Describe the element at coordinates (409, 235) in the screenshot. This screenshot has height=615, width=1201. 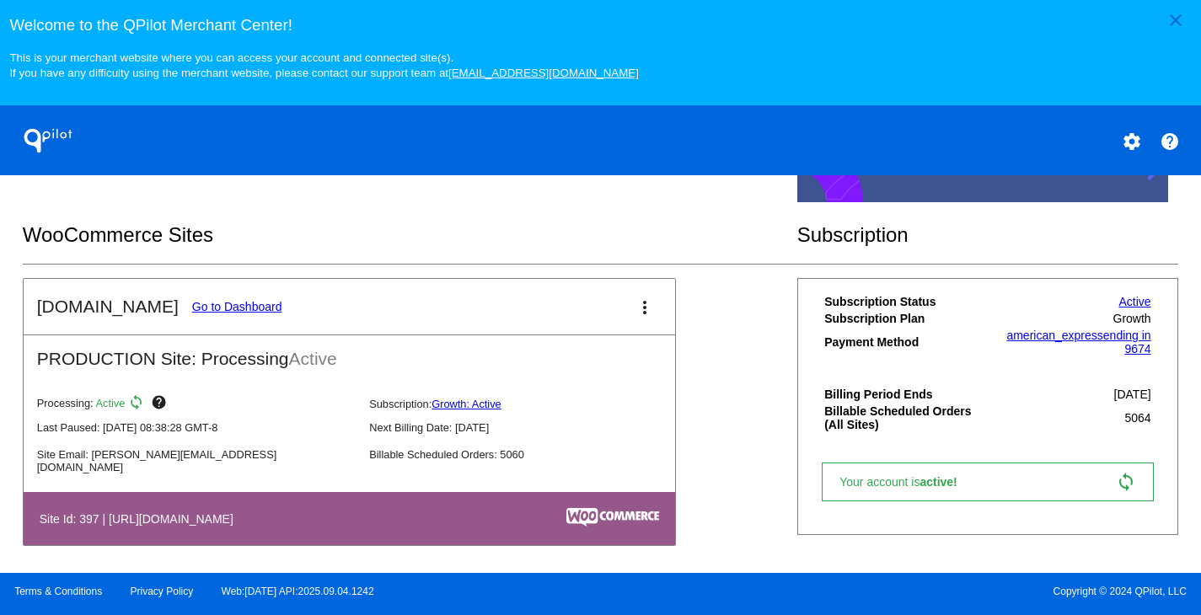
I see `h2: WooCommerce Sites` at that location.